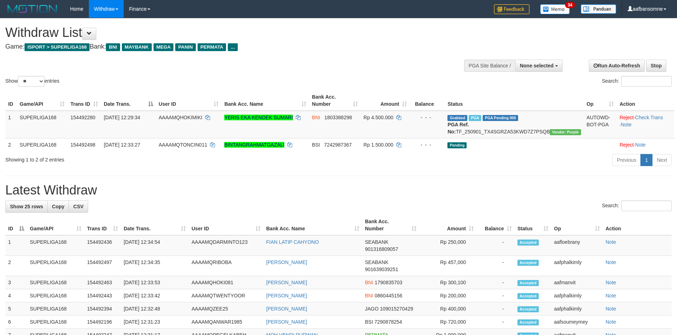 The height and width of the screenshot is (335, 677). Describe the element at coordinates (377, 263) in the screenshot. I see `span: SEABANK` at that location.